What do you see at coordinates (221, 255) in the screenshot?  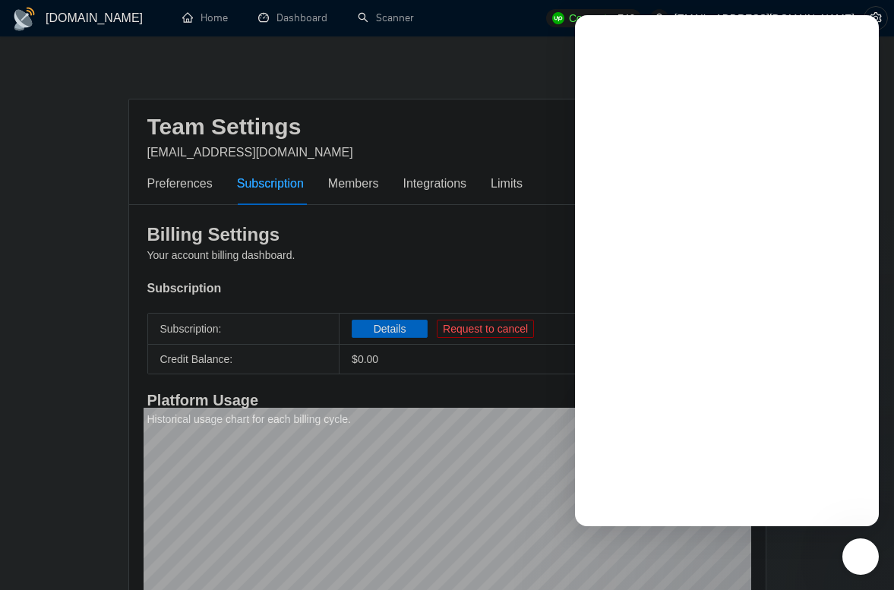 I see `span: Your account billing dashboard.` at bounding box center [221, 255].